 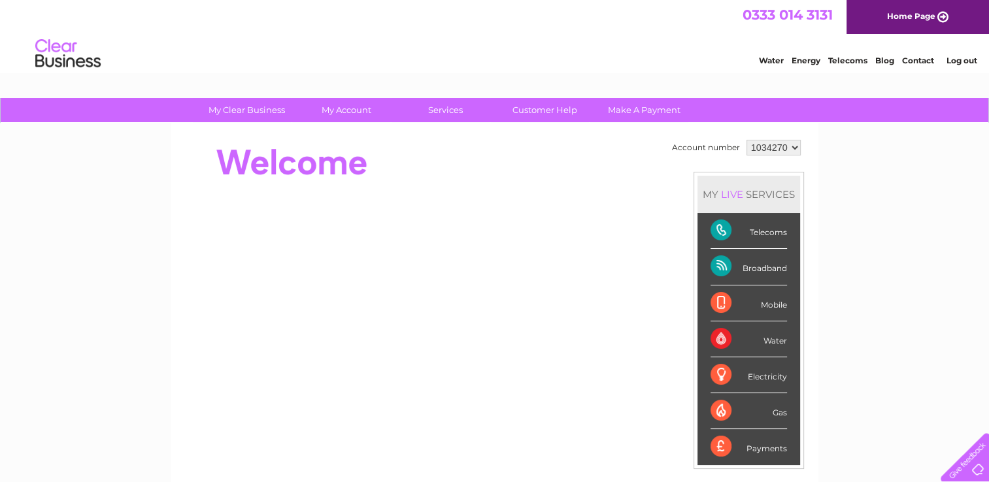 What do you see at coordinates (806, 60) in the screenshot?
I see `a: Energy` at bounding box center [806, 60].